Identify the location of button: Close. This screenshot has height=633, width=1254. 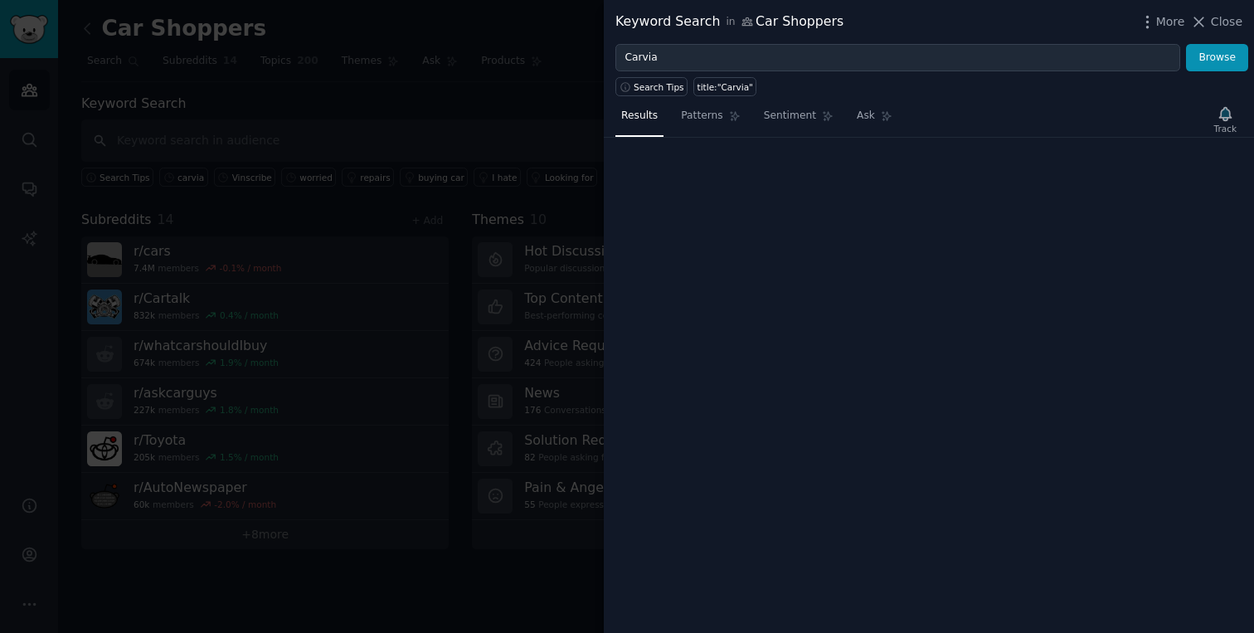
(1216, 22).